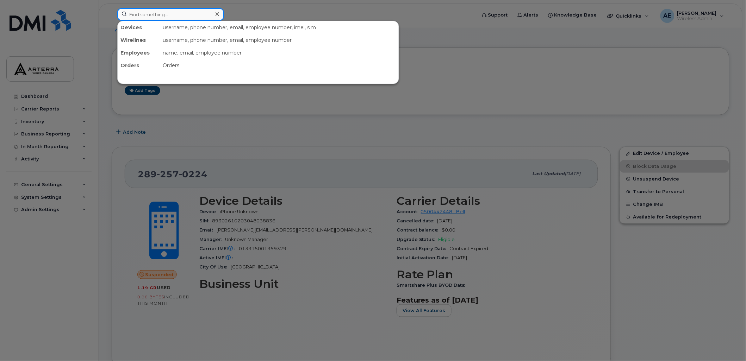 The height and width of the screenshot is (361, 746). Describe the element at coordinates (170, 14) in the screenshot. I see `input: Find something...` at that location.